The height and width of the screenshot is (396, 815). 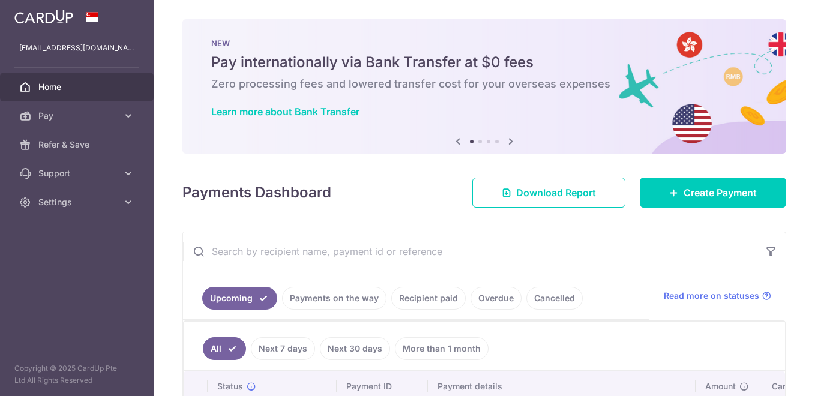 I want to click on a: Download Report, so click(x=549, y=193).